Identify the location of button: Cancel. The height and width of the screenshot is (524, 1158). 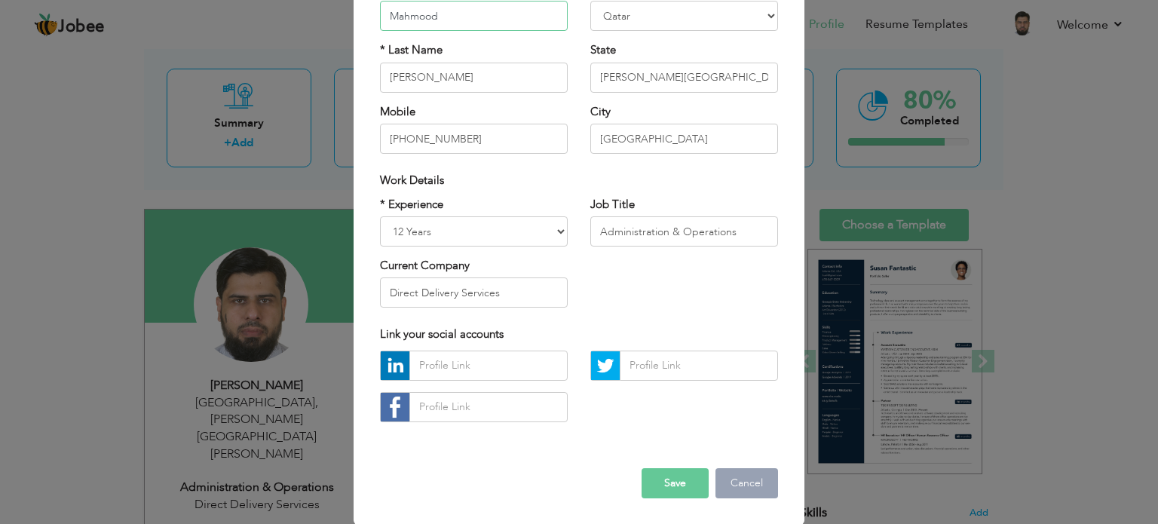
(746, 483).